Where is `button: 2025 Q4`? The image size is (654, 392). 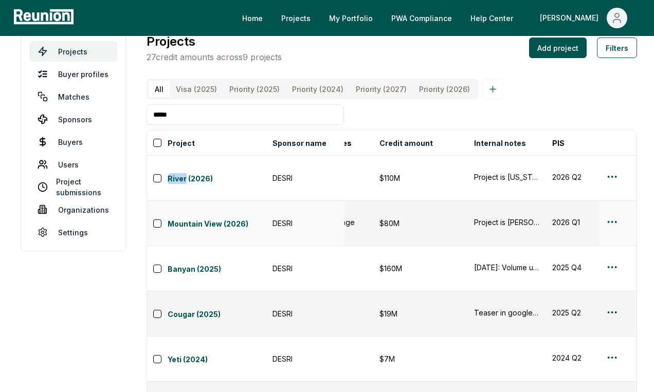 button: 2025 Q4 is located at coordinates (585, 267).